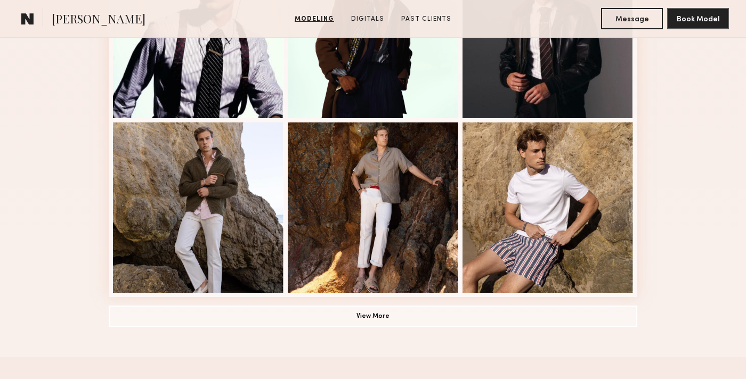 Image resolution: width=746 pixels, height=379 pixels. I want to click on button: Book Model, so click(698, 19).